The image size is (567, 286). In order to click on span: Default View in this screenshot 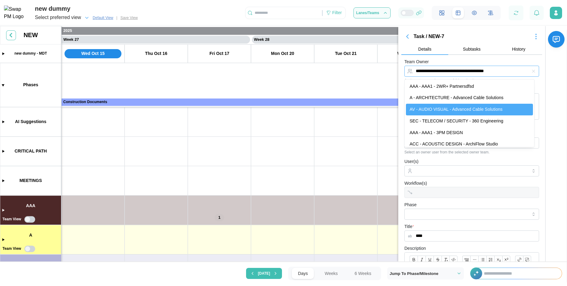, I will do `click(103, 18)`.